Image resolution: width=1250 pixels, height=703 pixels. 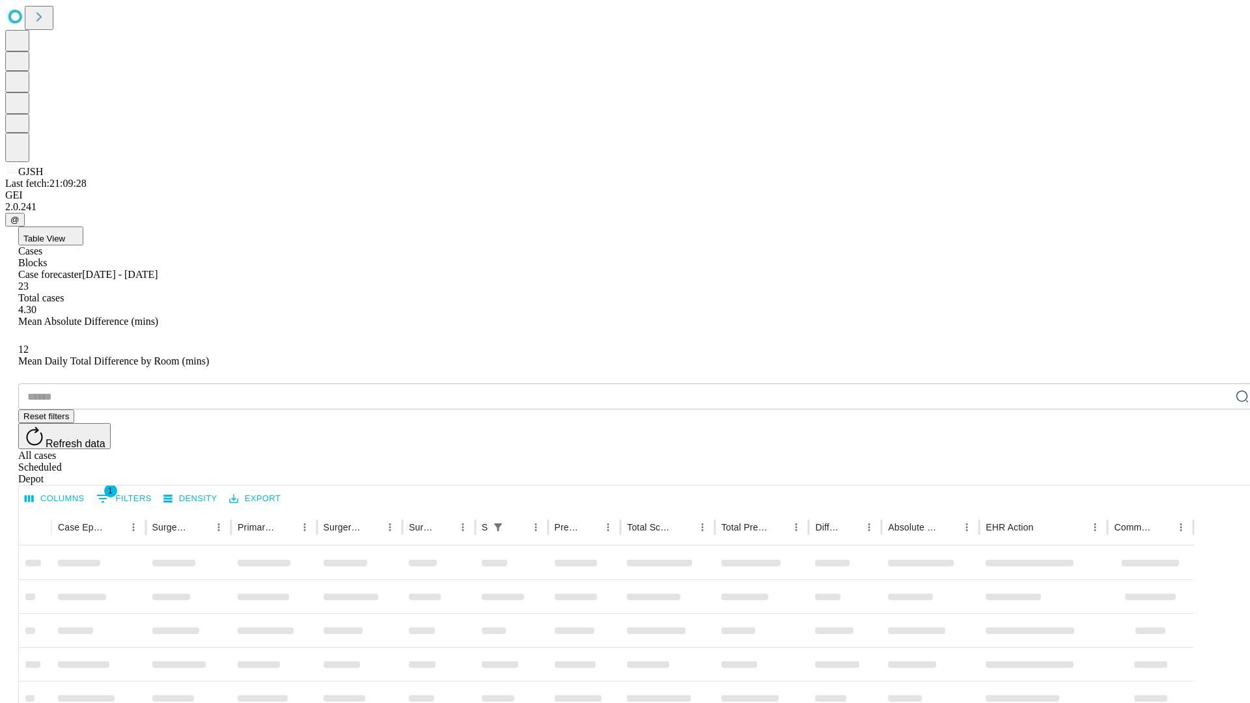 What do you see at coordinates (44, 238) in the screenshot?
I see `span: Table View` at bounding box center [44, 238].